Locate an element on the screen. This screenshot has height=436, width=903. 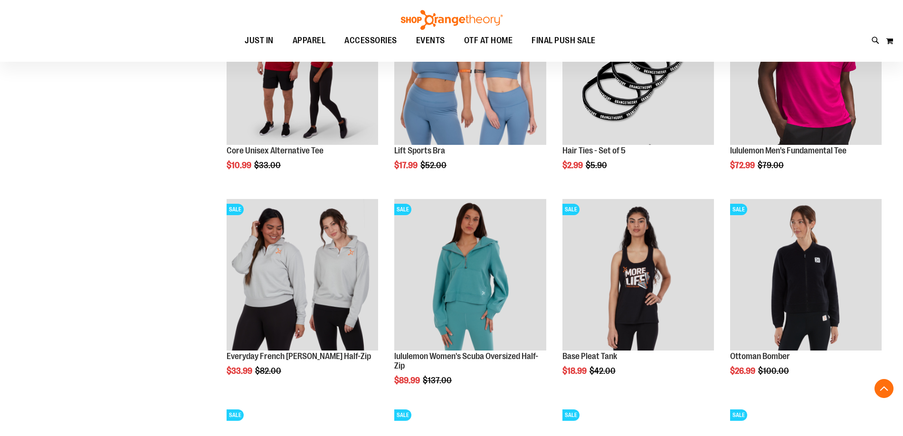
span: $42.00 is located at coordinates (603, 371).